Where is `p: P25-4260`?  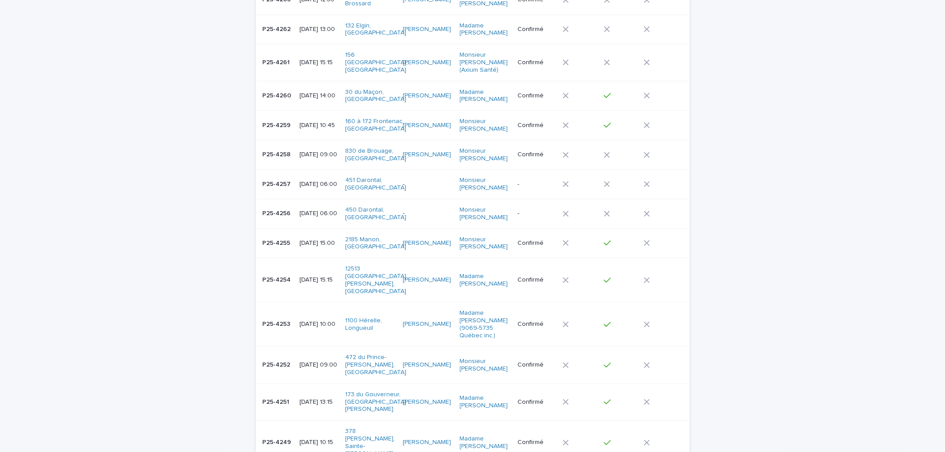
p: P25-4260 is located at coordinates (278, 95).